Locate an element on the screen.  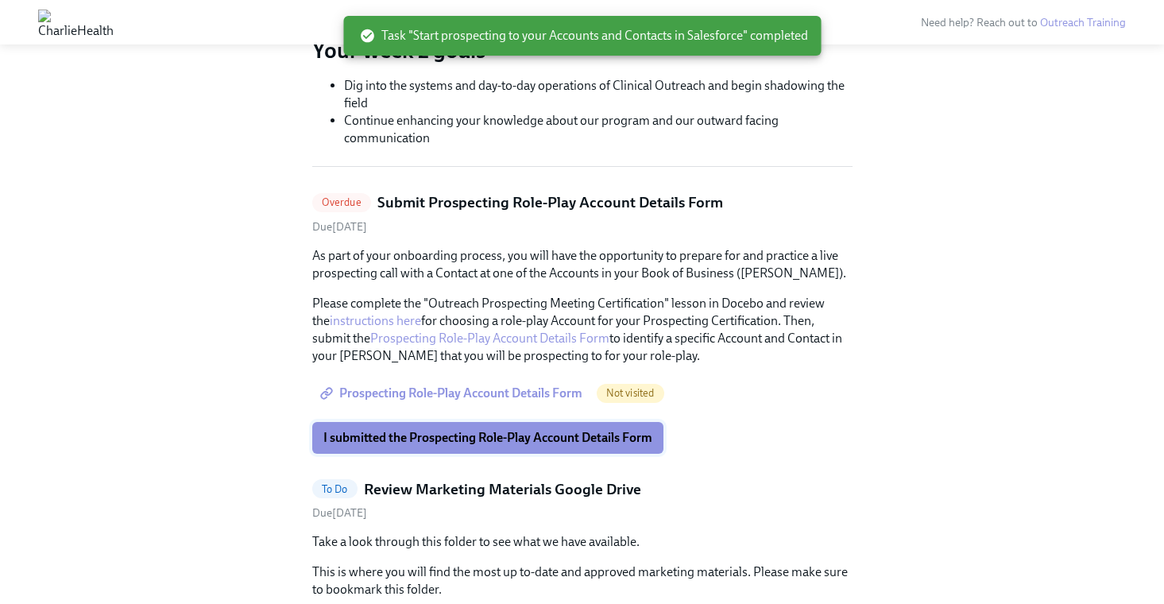
p: Take a look through this folder to see what we have available. is located at coordinates (582, 542).